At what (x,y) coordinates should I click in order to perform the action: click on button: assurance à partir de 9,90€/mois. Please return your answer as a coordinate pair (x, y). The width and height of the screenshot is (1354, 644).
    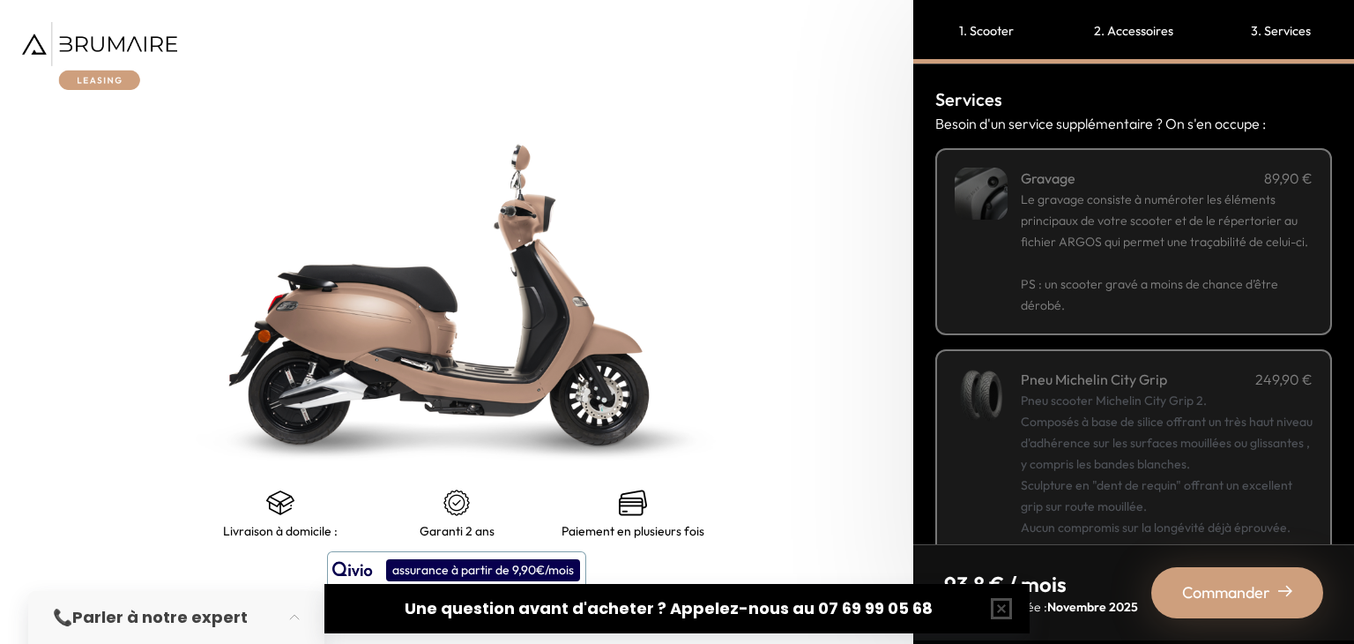
    Looking at the image, I should click on (457, 570).